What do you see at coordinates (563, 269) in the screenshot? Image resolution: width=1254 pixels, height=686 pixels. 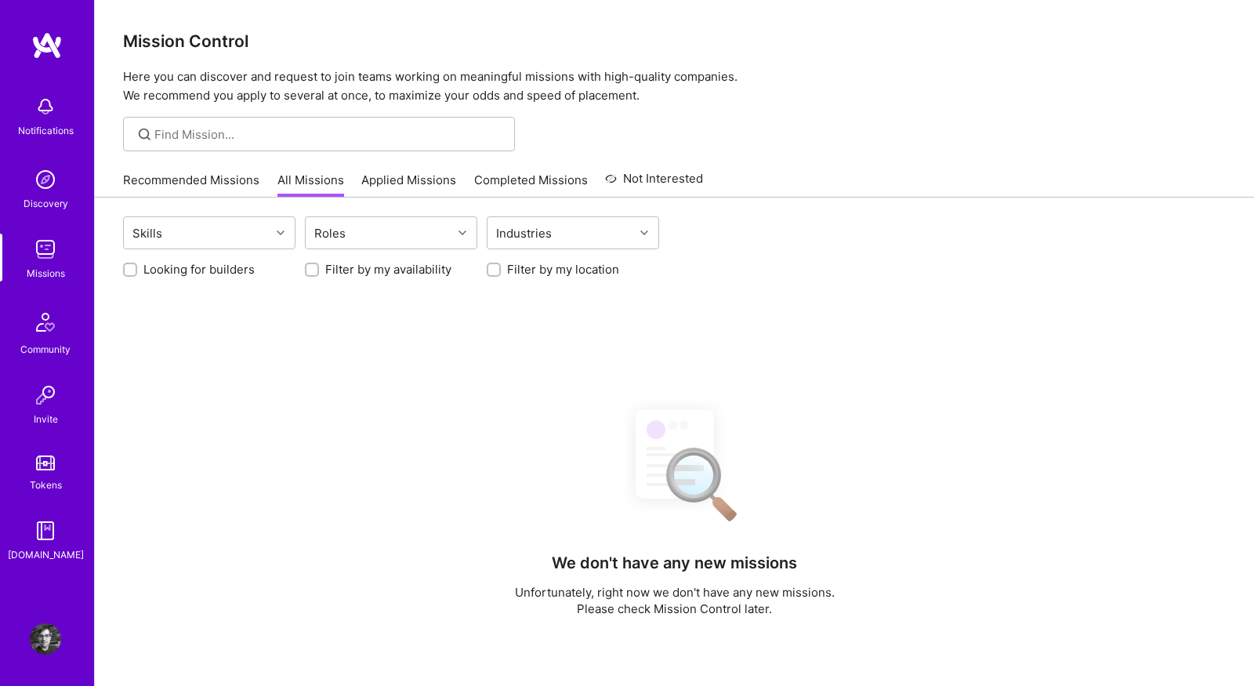 I see `label: Filter by my location` at bounding box center [563, 269].